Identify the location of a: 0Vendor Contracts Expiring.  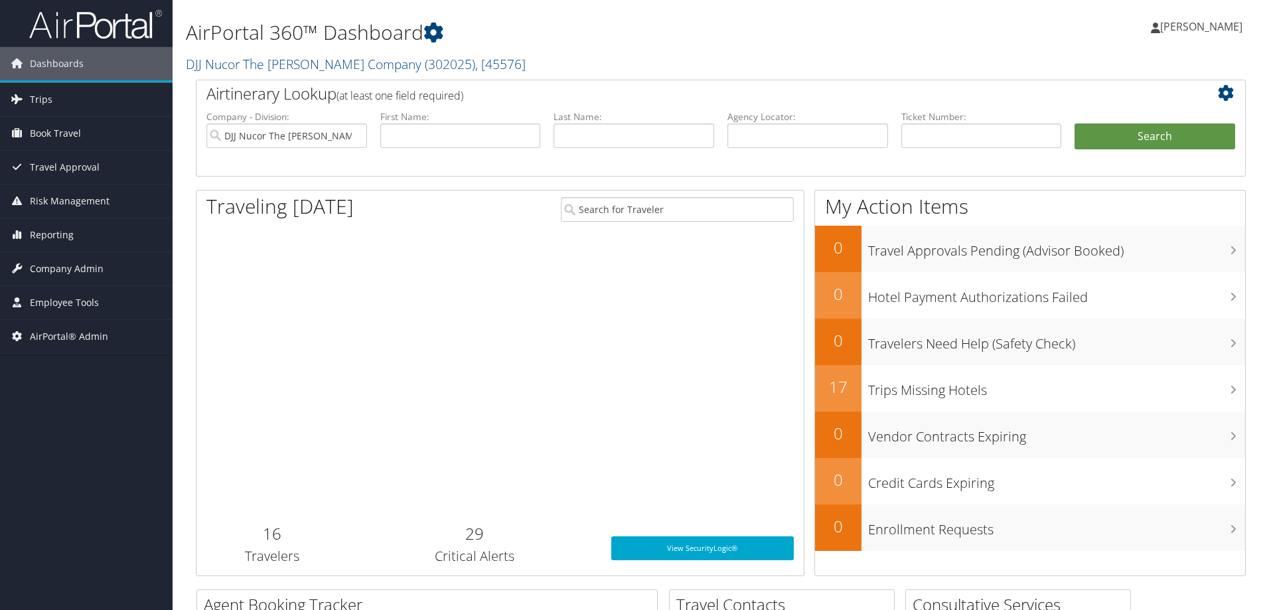
(1030, 435).